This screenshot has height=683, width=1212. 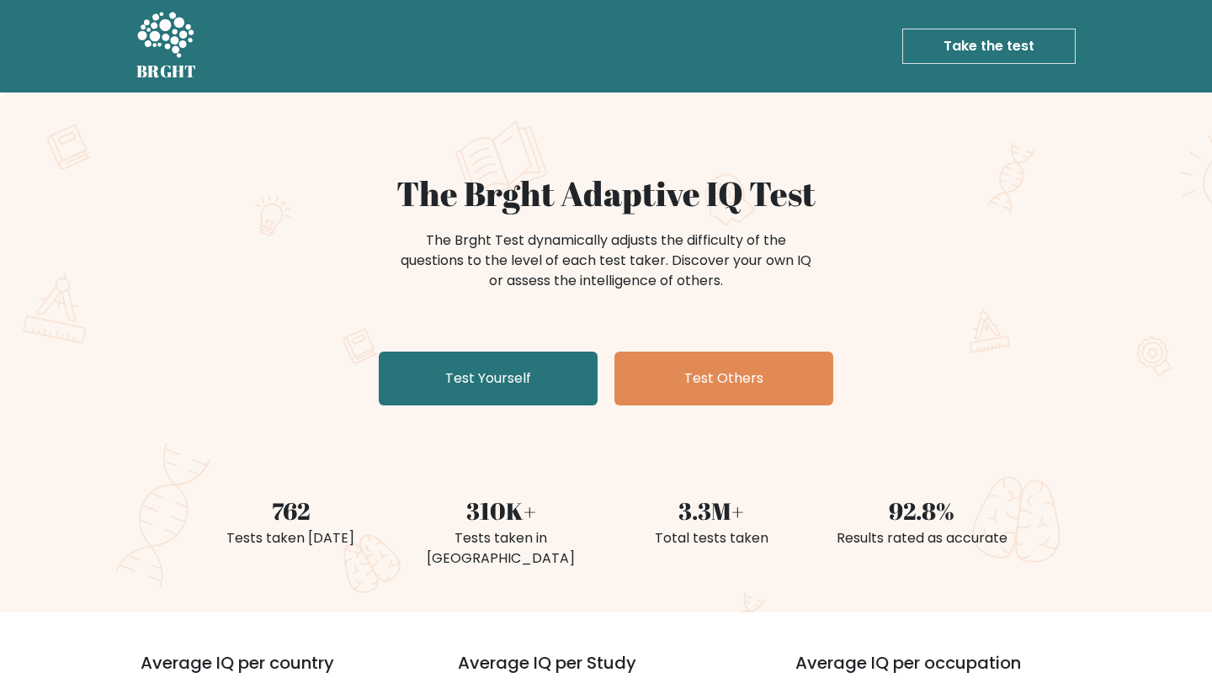 I want to click on a: Test Yourself, so click(x=488, y=379).